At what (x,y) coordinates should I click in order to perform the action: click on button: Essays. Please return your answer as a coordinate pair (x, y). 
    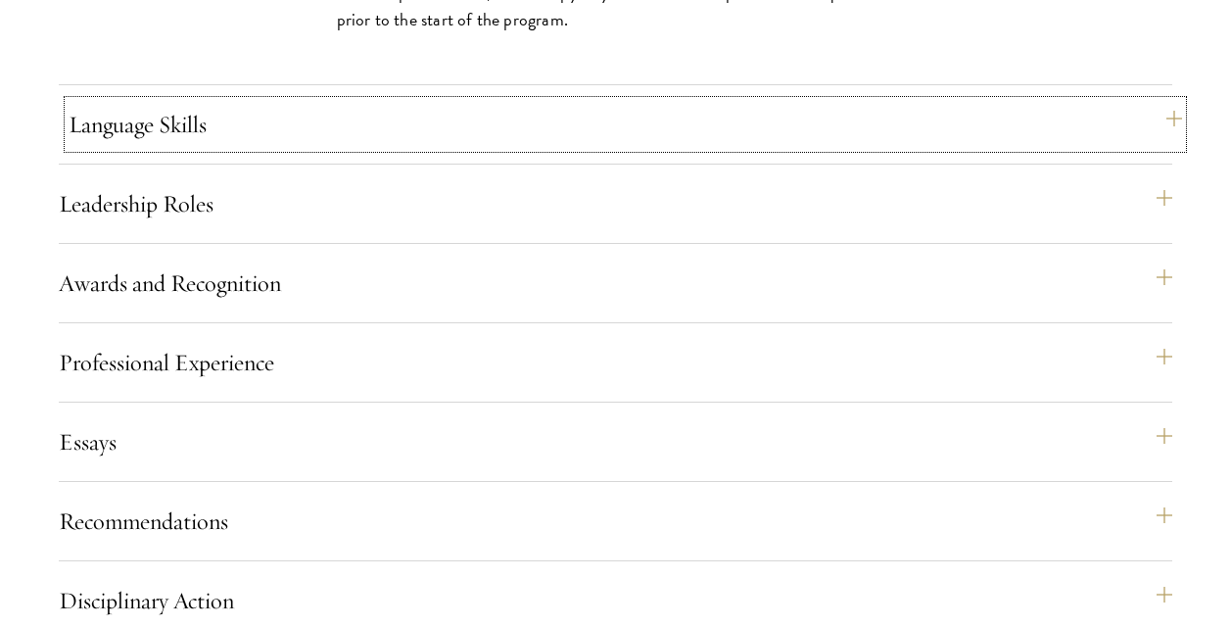
    Looking at the image, I should click on (615, 442).